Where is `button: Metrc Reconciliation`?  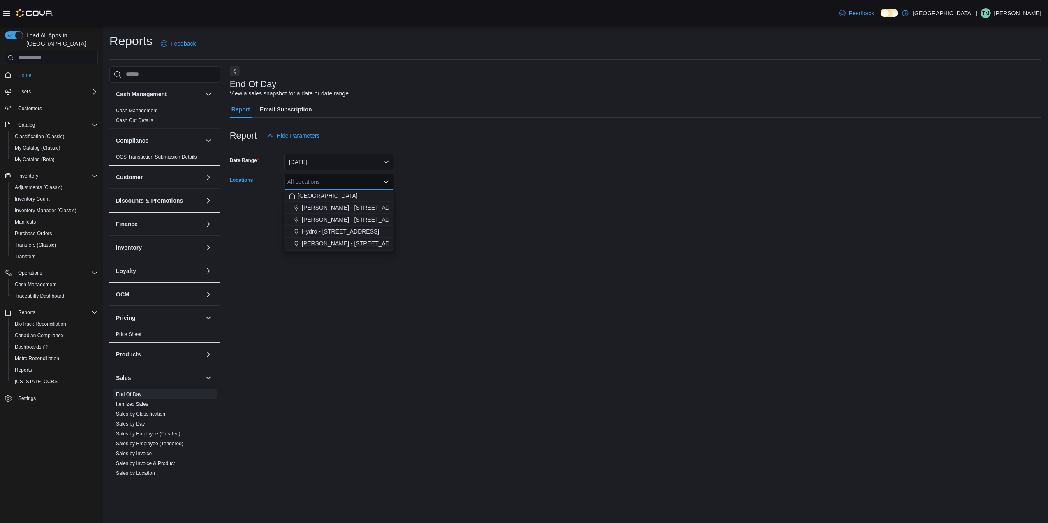 button: Metrc Reconciliation is located at coordinates (55, 359).